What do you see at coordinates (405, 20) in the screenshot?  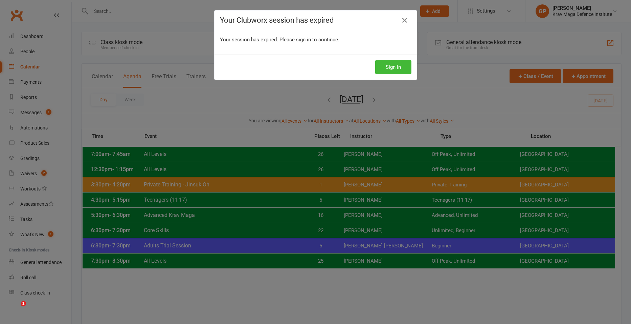 I see `a: Close` at bounding box center [405, 20].